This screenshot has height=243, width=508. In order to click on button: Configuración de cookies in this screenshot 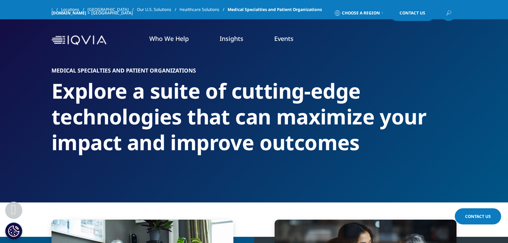, I will do `click(14, 231)`.